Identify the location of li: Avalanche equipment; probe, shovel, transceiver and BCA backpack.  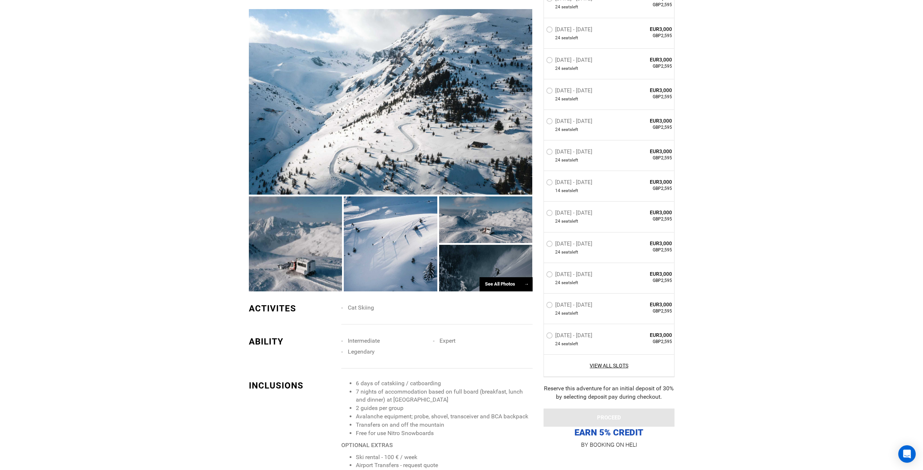
(444, 416).